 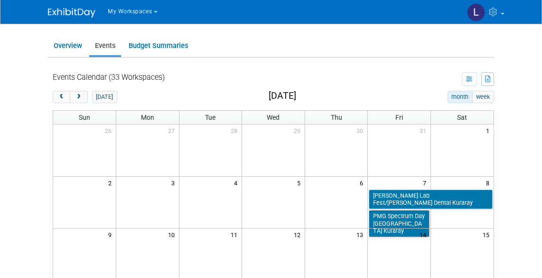 I want to click on span: Thu, so click(x=337, y=117).